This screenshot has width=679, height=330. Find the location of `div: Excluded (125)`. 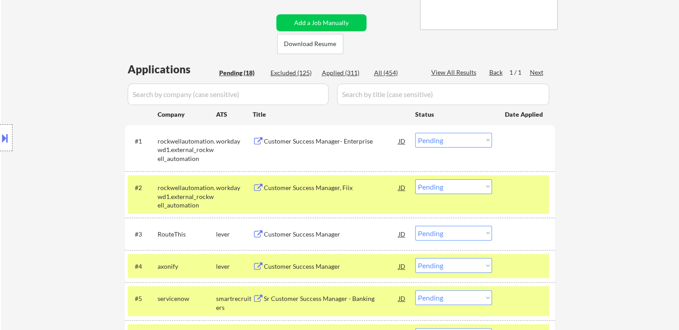

div: Excluded (125) is located at coordinates (293, 73).